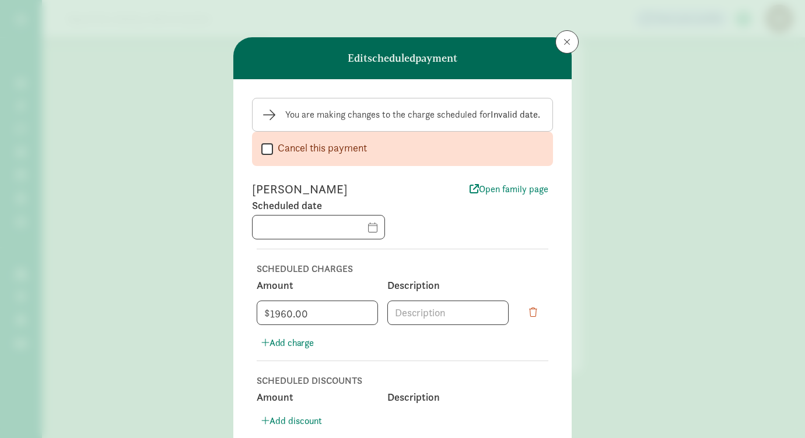  I want to click on button: Add discount, so click(292, 422).